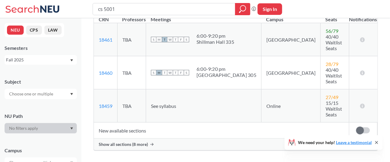  Describe the element at coordinates (332, 31) in the screenshot. I see `span: 56 / 79` at that location.